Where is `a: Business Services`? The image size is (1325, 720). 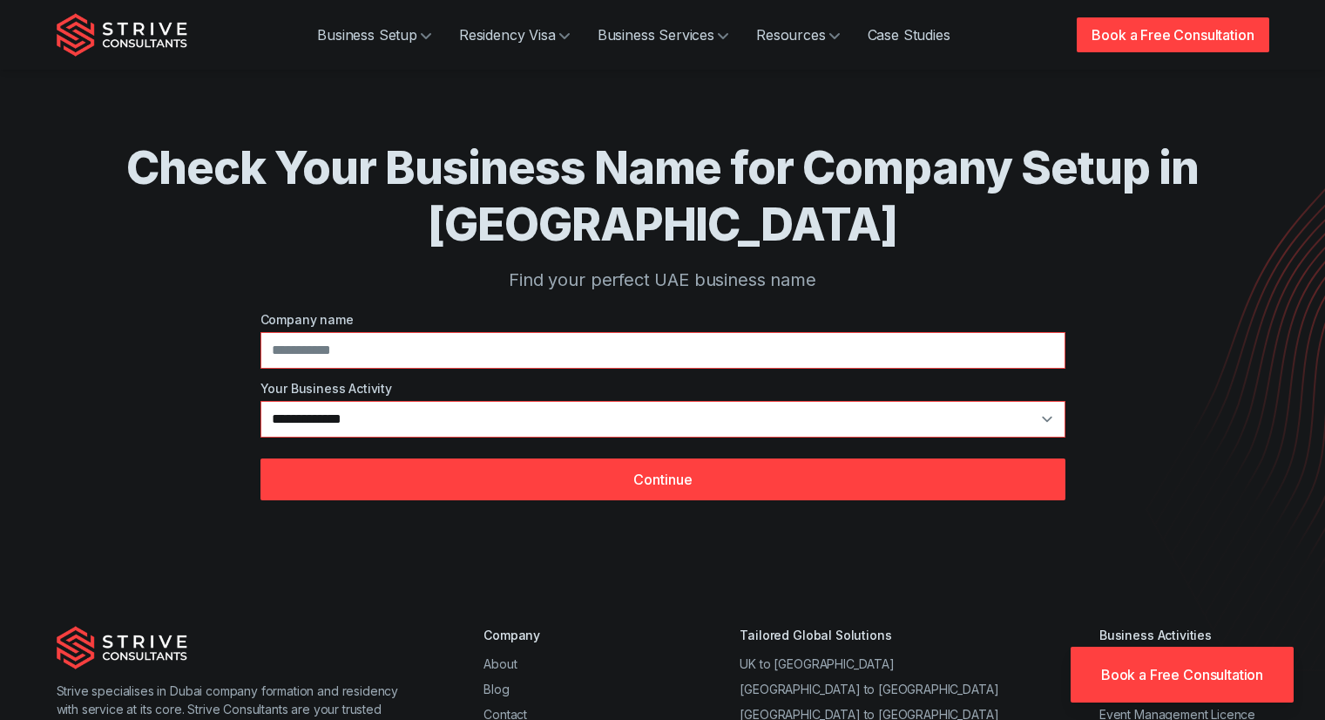 a: Business Services is located at coordinates (663, 35).